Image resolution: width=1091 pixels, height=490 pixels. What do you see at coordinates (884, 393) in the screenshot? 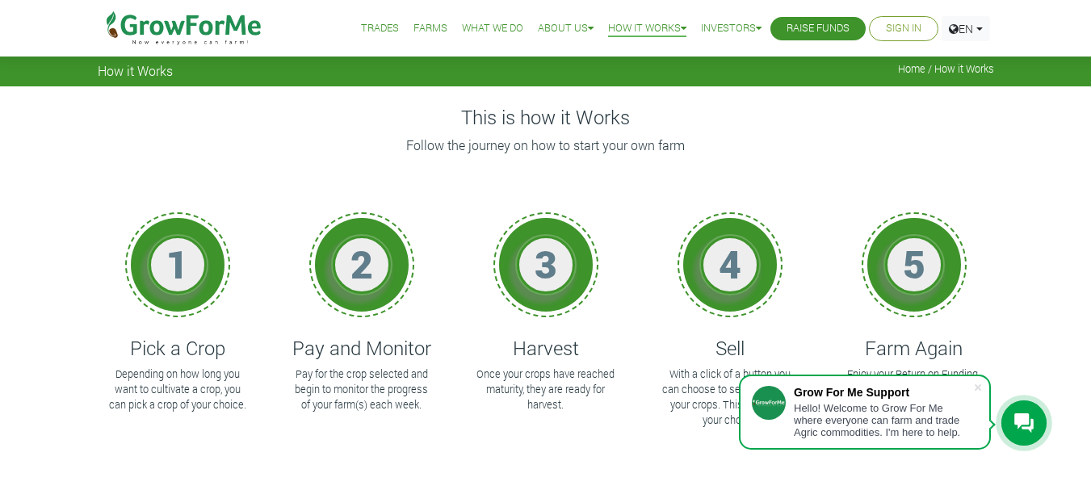
I see `div: Grow For Me Support` at bounding box center [884, 393].